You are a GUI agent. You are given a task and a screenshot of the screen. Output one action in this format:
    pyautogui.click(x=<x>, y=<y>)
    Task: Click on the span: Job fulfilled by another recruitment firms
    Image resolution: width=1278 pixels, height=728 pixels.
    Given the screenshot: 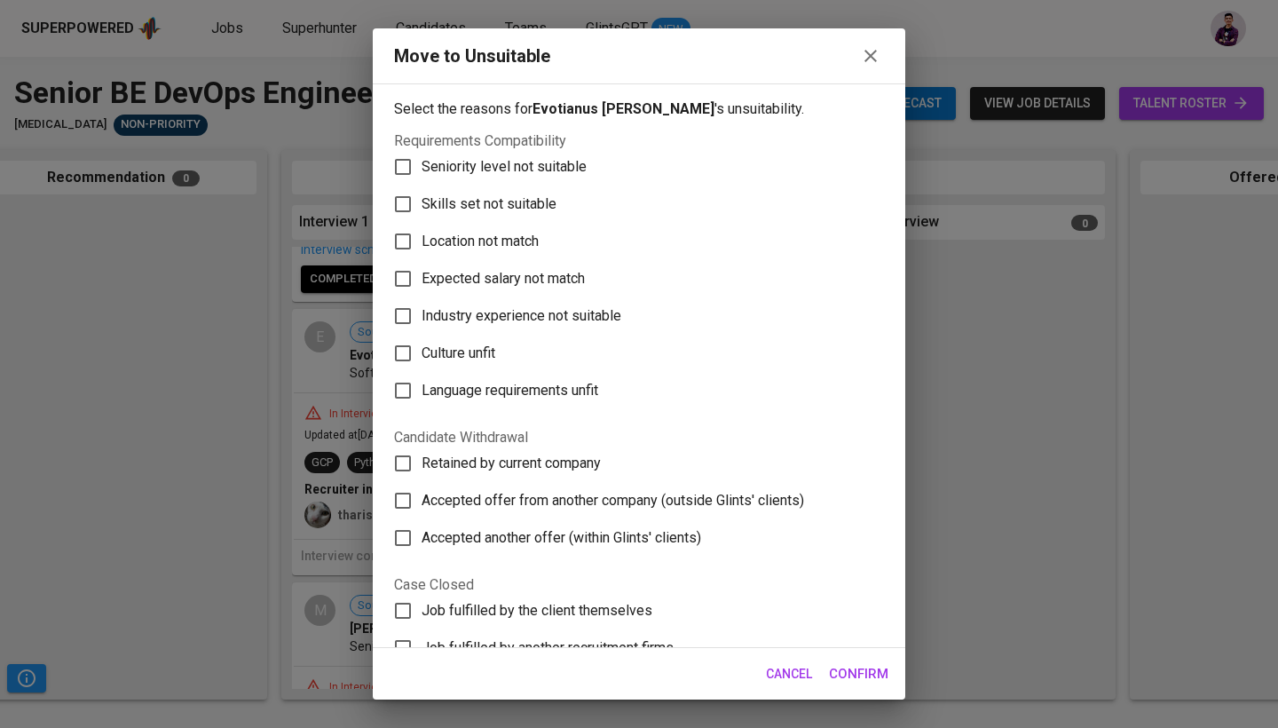 What is the action you would take?
    pyautogui.click(x=548, y=648)
    